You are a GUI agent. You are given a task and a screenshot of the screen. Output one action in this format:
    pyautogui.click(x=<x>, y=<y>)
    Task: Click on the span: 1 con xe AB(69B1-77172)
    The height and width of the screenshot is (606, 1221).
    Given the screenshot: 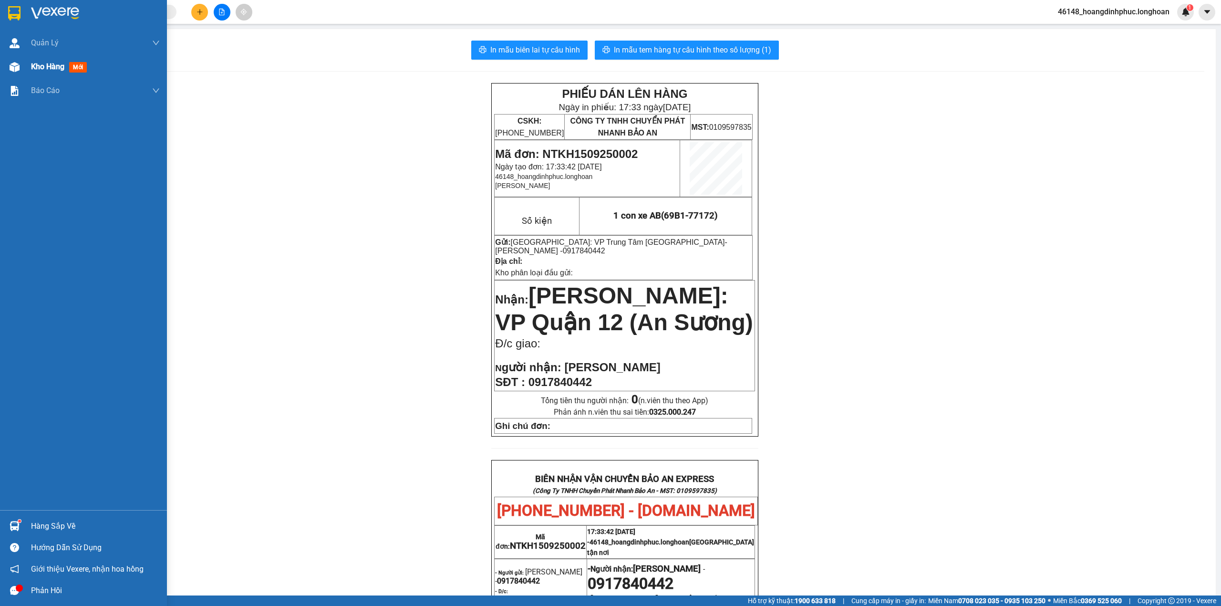 What is the action you would take?
    pyautogui.click(x=665, y=216)
    